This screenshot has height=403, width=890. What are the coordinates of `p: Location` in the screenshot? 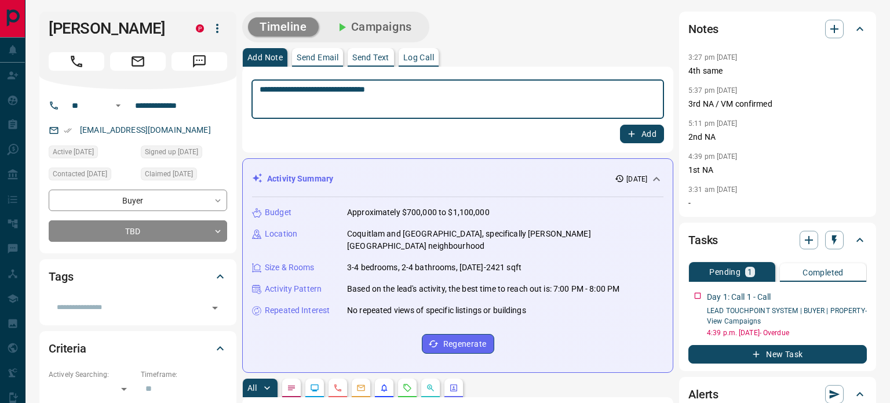 It's located at (281, 234).